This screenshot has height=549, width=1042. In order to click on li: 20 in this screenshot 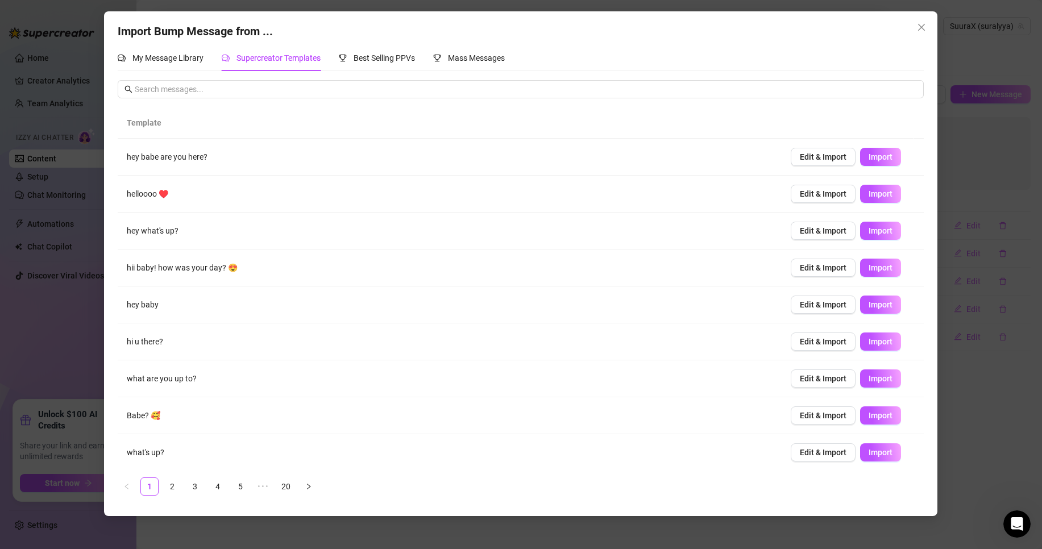, I will do `click(286, 487)`.